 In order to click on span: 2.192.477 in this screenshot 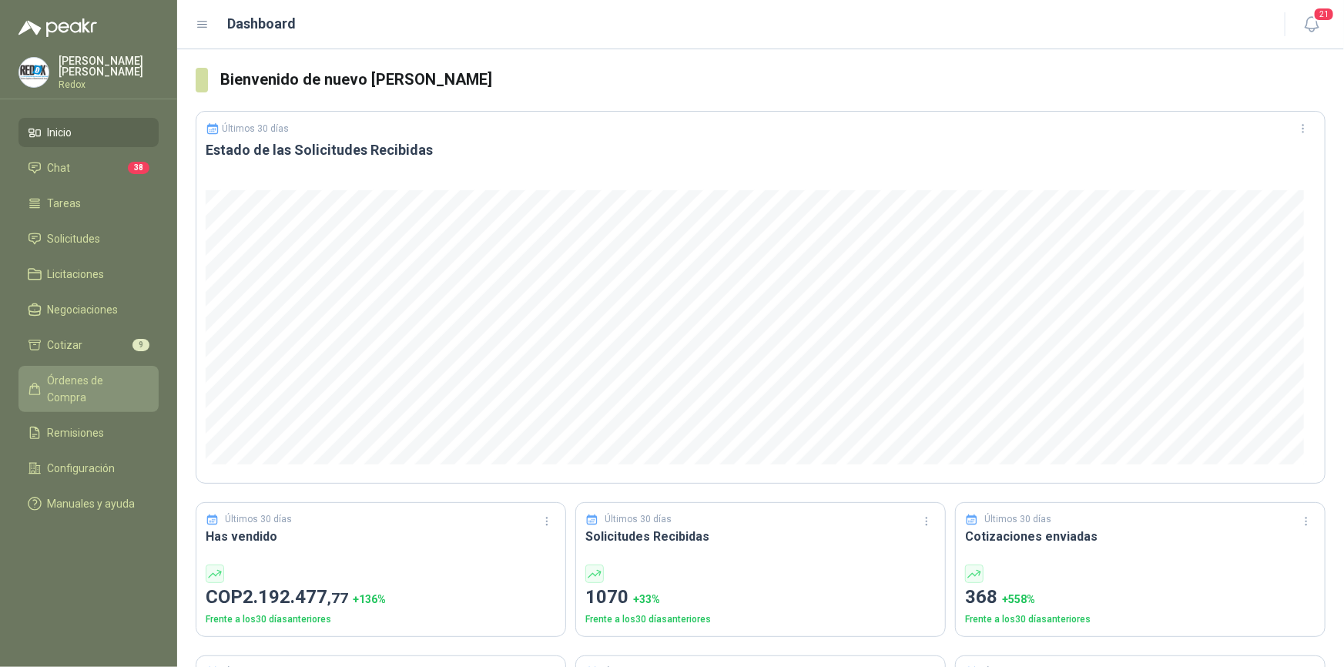, I will do `click(295, 597)`.